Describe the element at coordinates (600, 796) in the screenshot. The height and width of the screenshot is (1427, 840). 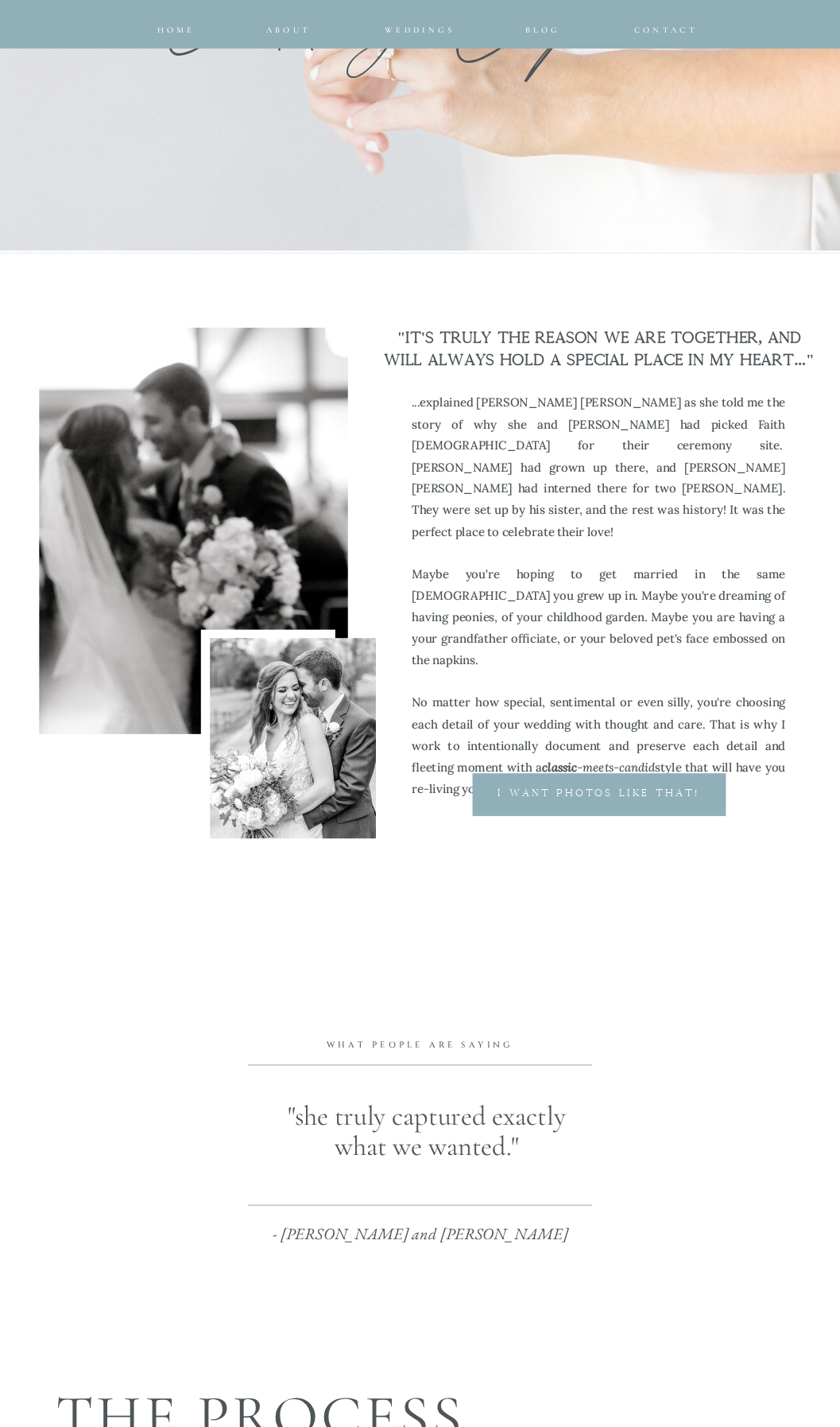
I see `a: I want photos like that!` at that location.